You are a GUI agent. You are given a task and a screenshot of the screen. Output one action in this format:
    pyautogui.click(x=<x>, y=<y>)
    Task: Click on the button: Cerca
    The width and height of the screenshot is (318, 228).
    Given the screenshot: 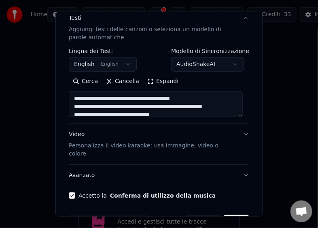 What is the action you would take?
    pyautogui.click(x=85, y=81)
    